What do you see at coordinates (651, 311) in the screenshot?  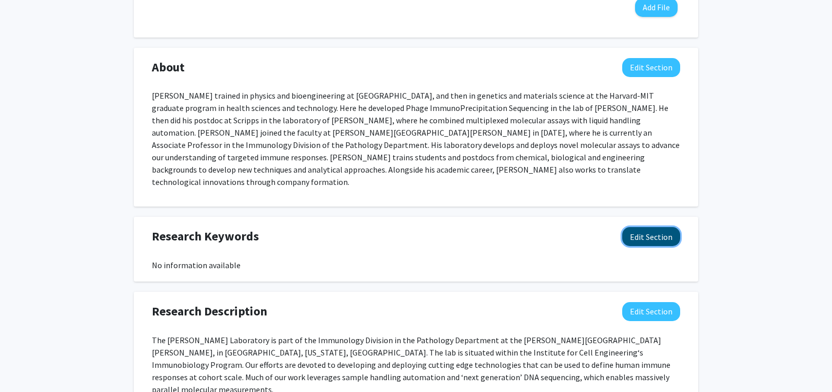 I see `button: Edit Research Description` at bounding box center [651, 311].